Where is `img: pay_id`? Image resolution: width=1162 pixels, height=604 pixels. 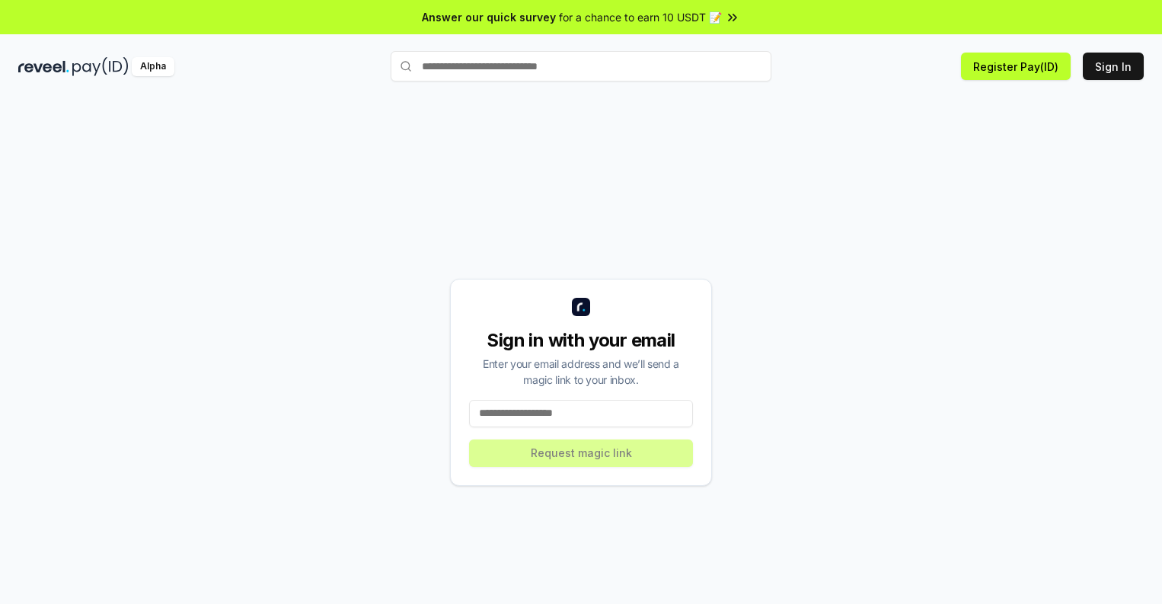
img: pay_id is located at coordinates (101, 66).